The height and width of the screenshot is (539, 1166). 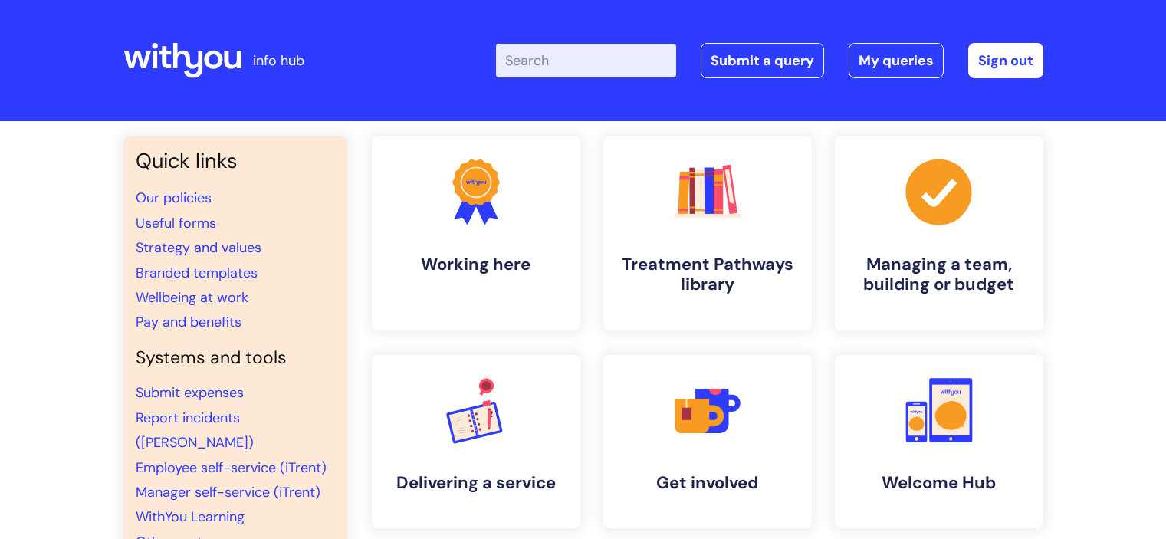 What do you see at coordinates (939, 274) in the screenshot?
I see `h4: Managing a team, building or budget` at bounding box center [939, 274].